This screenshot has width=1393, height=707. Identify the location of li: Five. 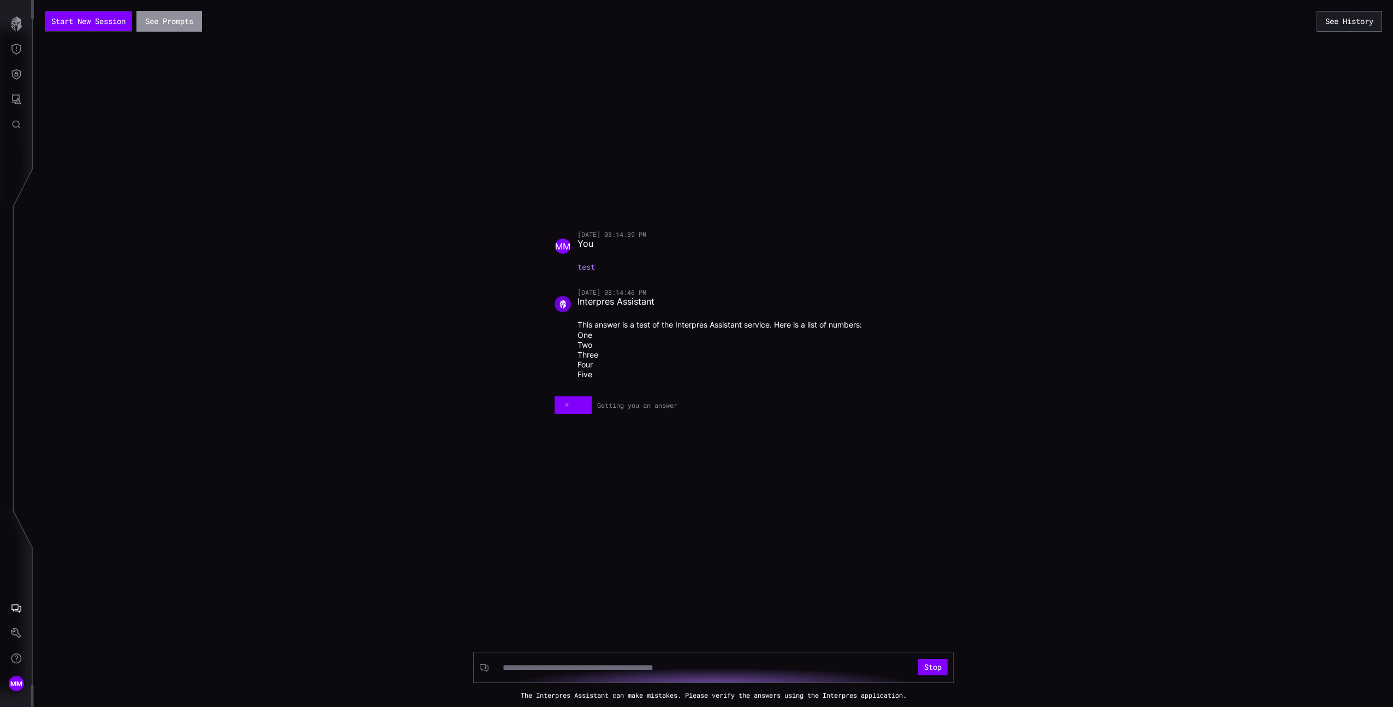
(719, 374).